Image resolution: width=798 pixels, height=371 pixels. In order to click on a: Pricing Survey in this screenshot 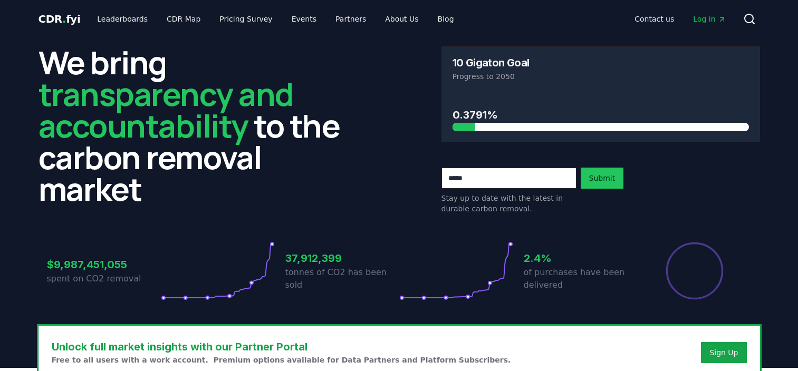, I will do `click(246, 19)`.